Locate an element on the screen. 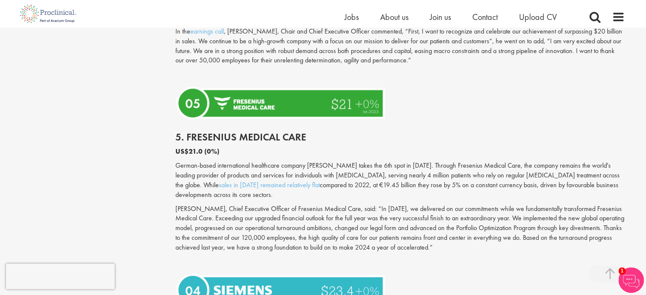 This screenshot has width=646, height=295. b: US$21.0 (0%) is located at coordinates (197, 151).